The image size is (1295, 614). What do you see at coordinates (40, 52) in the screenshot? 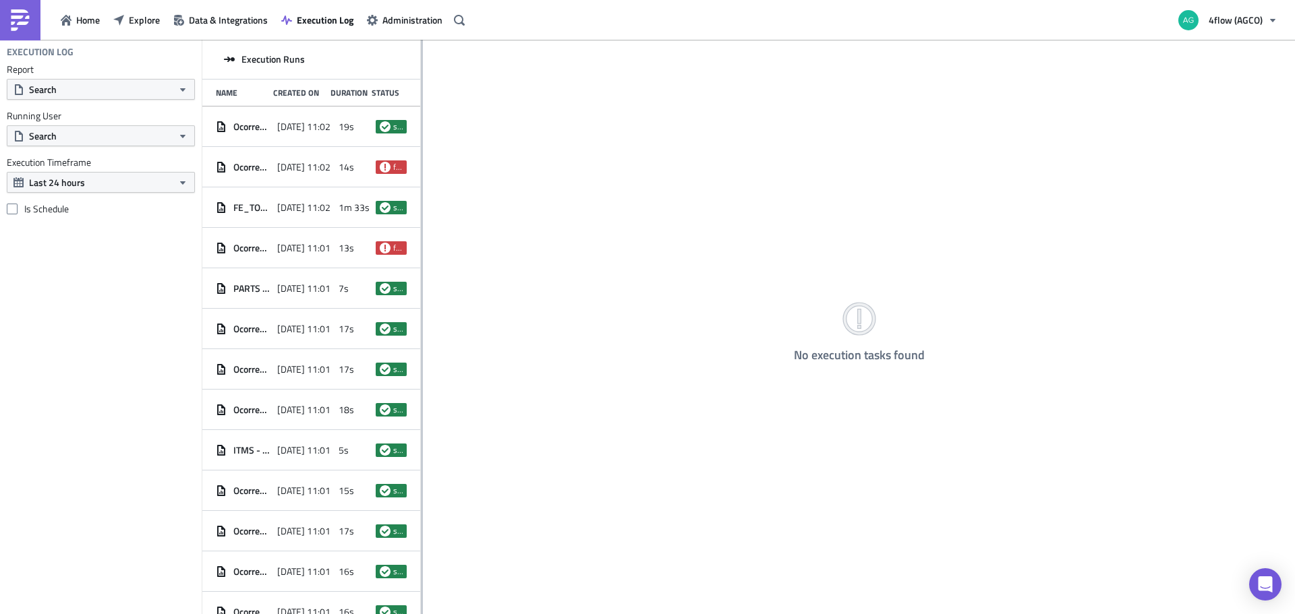
I see `h4: Execution Log` at bounding box center [40, 52].